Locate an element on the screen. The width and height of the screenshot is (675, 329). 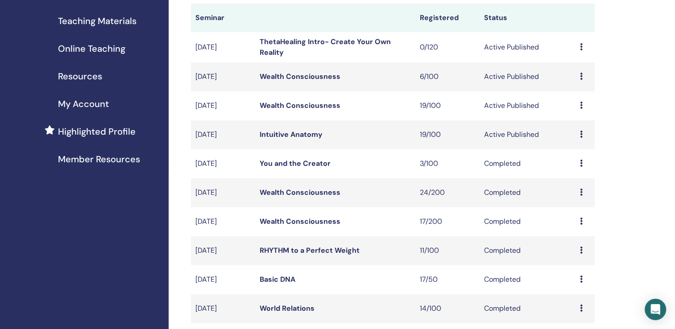
span: Resources is located at coordinates (80, 76).